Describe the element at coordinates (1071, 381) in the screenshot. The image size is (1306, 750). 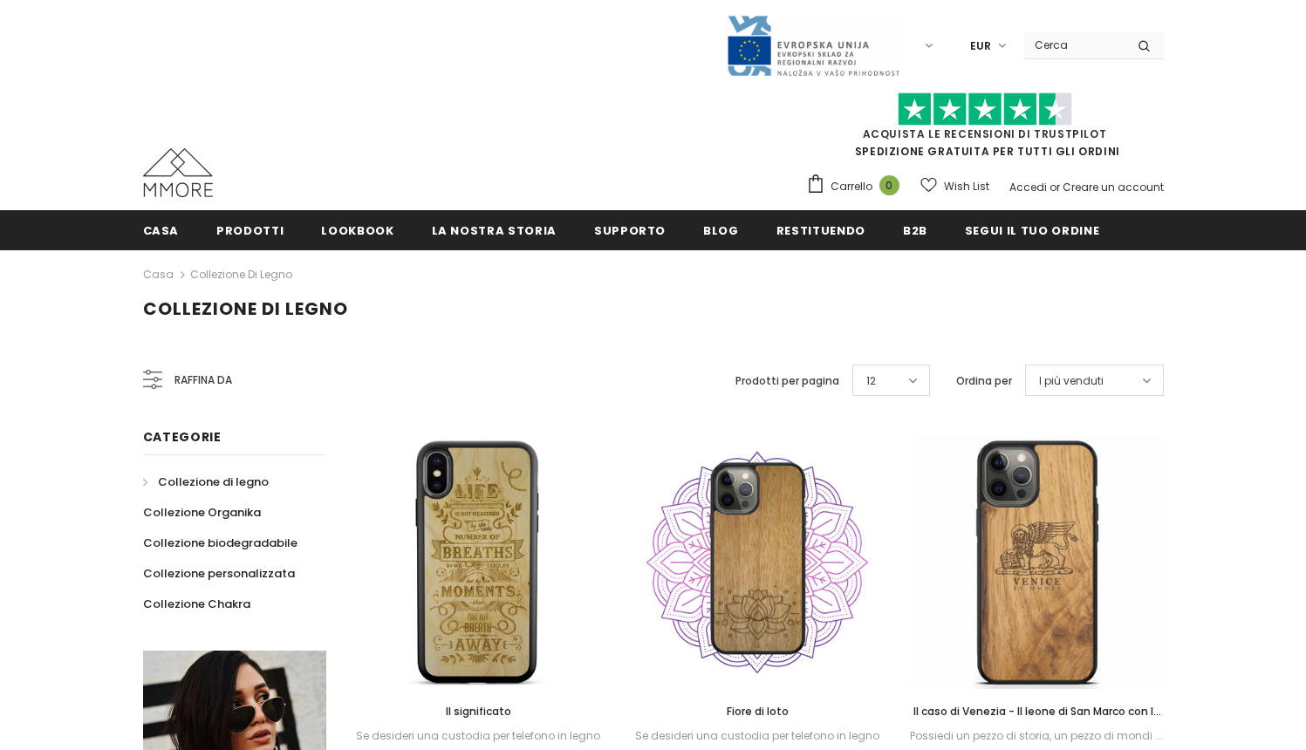
I see `span: I più venduti` at that location.